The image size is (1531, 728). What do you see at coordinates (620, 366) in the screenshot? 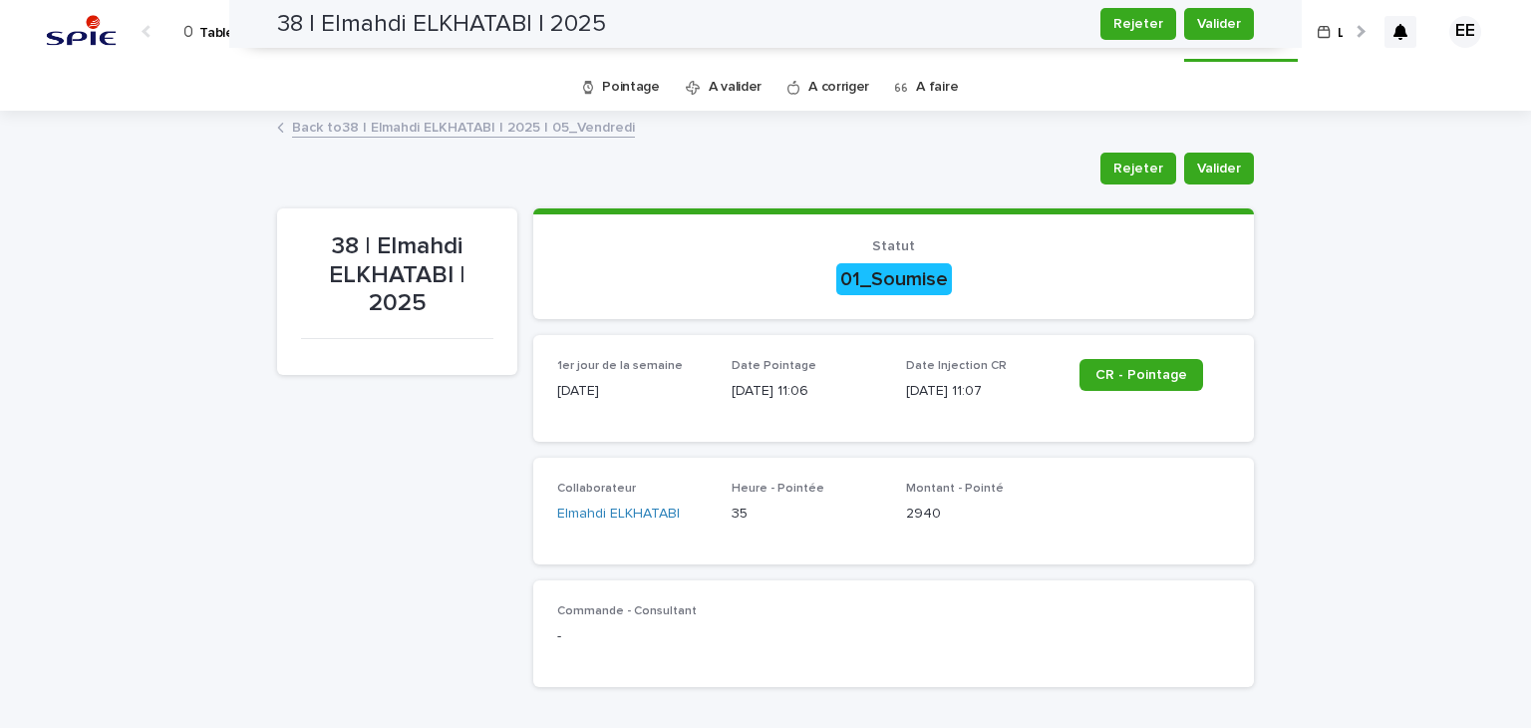
I see `span: 1er jour de la semaine` at bounding box center [620, 366].